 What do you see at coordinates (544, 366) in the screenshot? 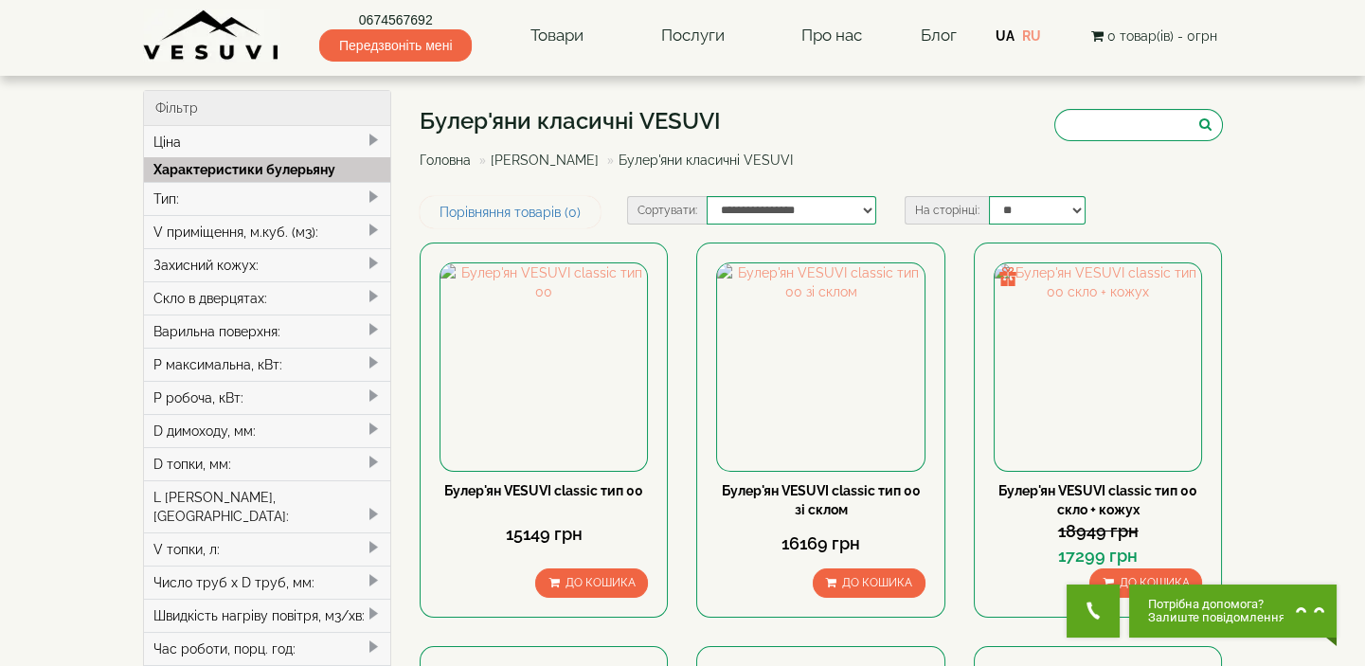
I see `img: Булер'ян VESUVI classic тип 00` at bounding box center [544, 366].